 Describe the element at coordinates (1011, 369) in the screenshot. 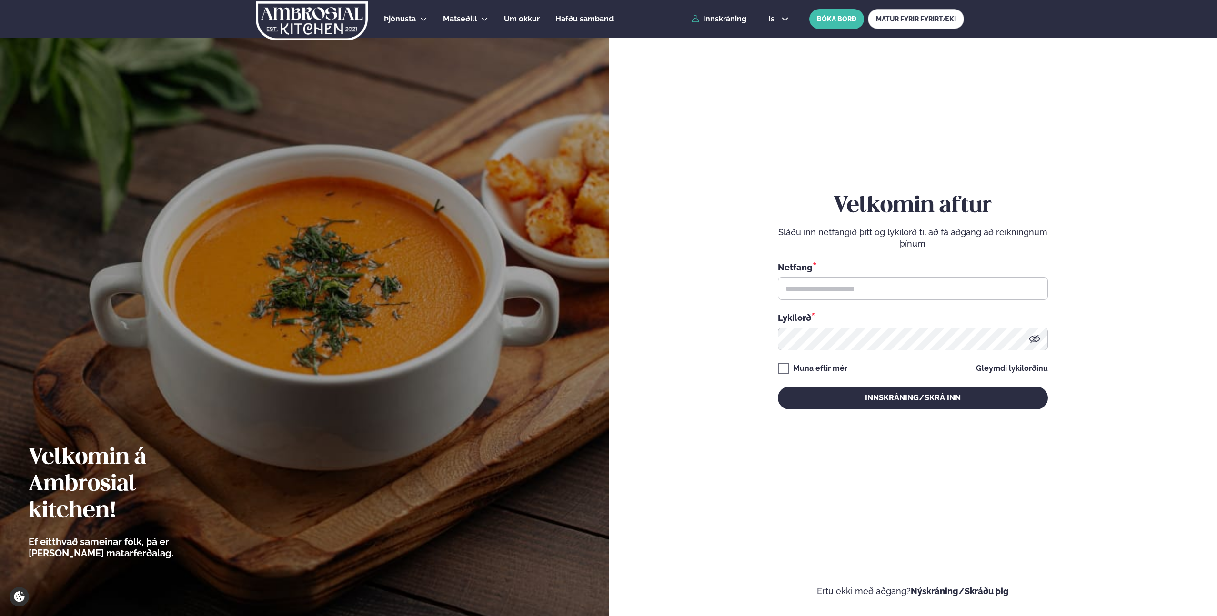

I see `a: Gleymdi lykilorðinu` at that location.